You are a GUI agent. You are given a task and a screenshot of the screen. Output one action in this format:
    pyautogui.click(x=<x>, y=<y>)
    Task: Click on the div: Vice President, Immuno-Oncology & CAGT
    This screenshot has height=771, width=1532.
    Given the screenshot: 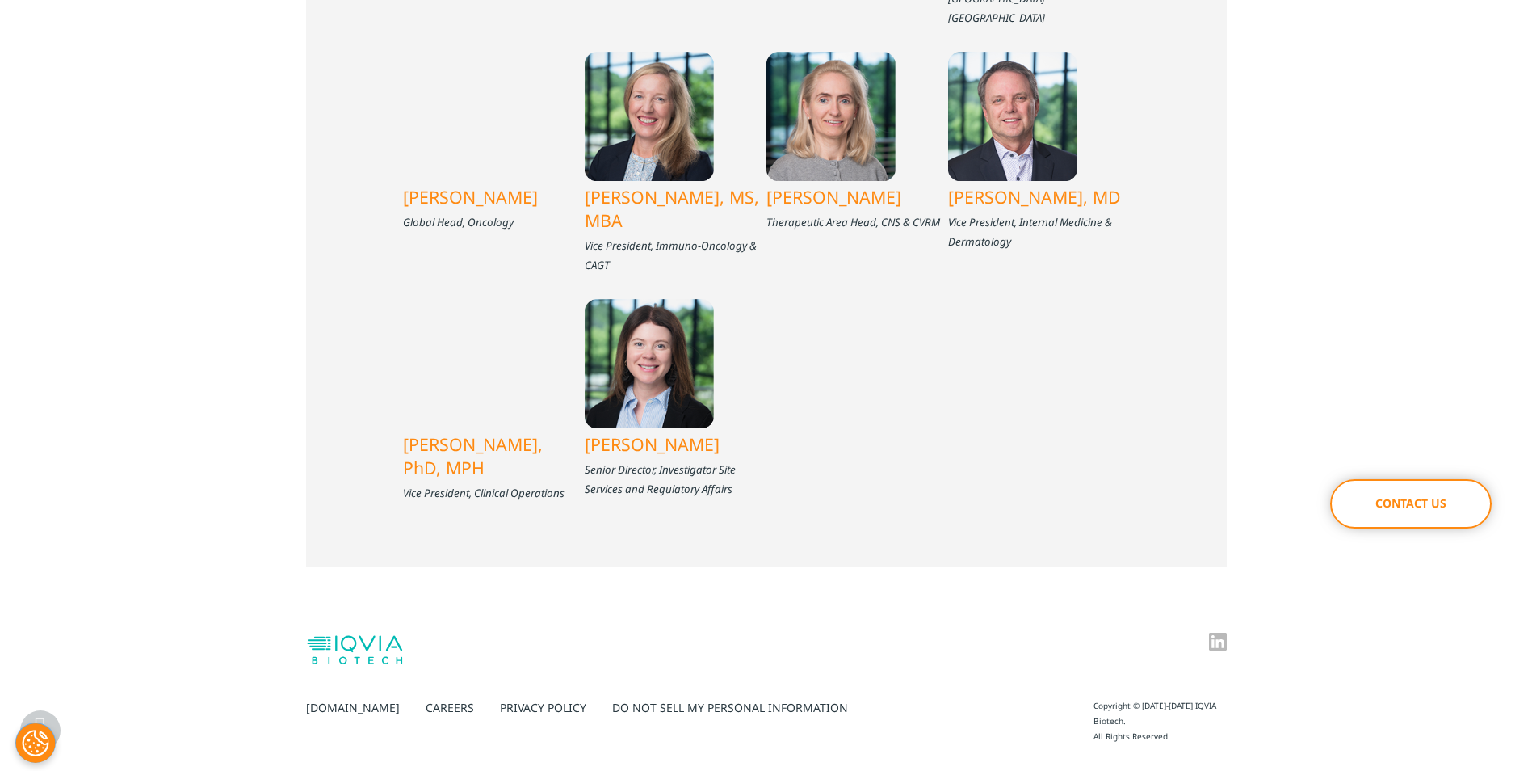 What is the action you would take?
    pyautogui.click(x=675, y=255)
    